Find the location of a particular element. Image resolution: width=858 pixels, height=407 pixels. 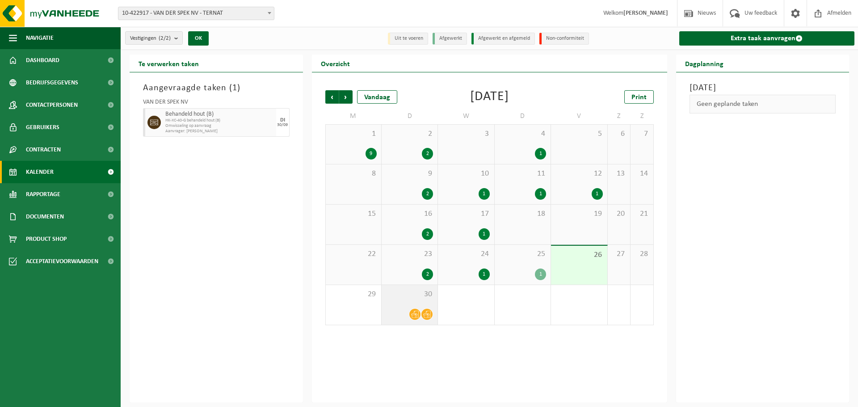

button: OK is located at coordinates (199, 38).